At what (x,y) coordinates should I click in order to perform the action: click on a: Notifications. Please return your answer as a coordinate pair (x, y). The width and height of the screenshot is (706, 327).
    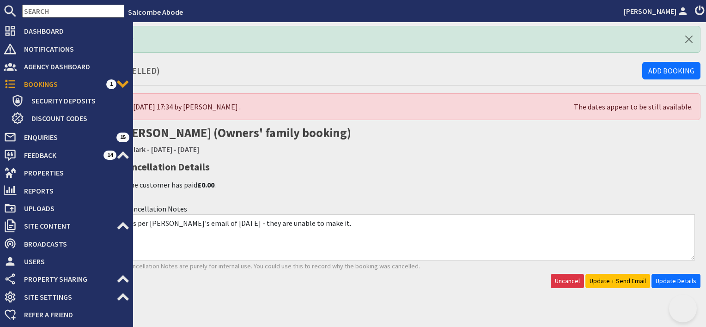
    Looking at the image, I should click on (67, 49).